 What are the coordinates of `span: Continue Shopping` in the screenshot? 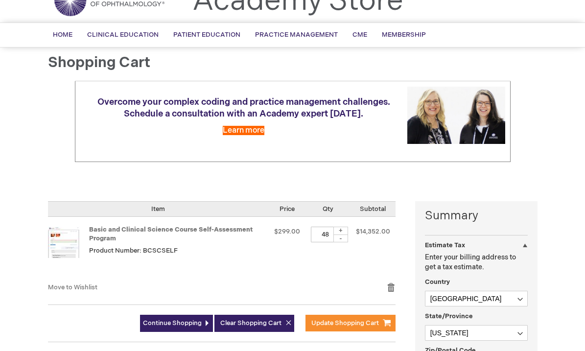 It's located at (172, 323).